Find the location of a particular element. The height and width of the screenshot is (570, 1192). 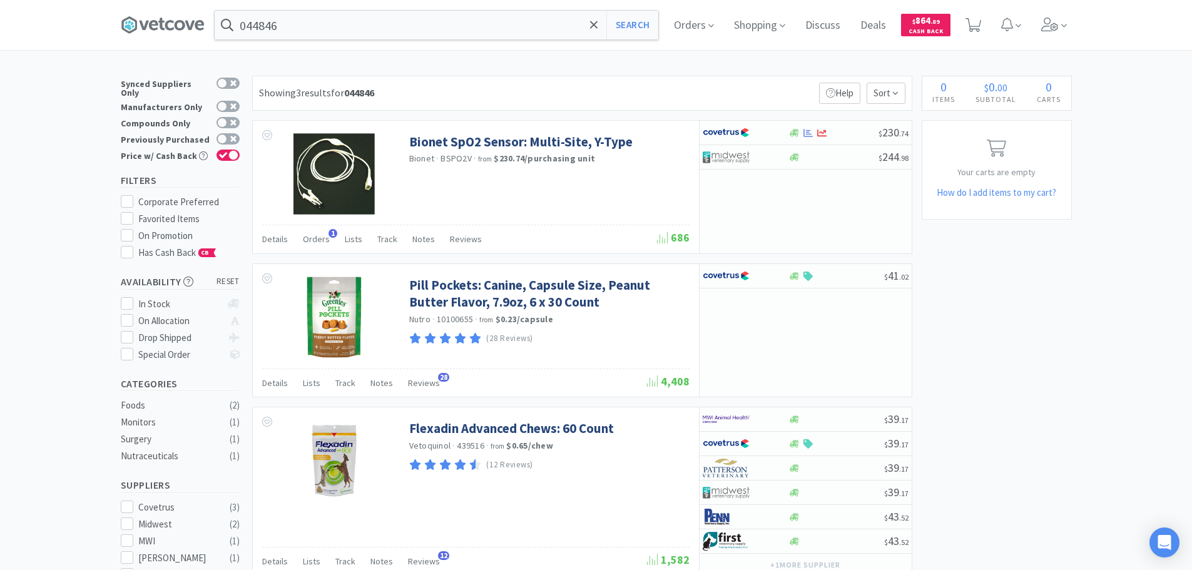

a: $864.89Cash Back is located at coordinates (925, 25).